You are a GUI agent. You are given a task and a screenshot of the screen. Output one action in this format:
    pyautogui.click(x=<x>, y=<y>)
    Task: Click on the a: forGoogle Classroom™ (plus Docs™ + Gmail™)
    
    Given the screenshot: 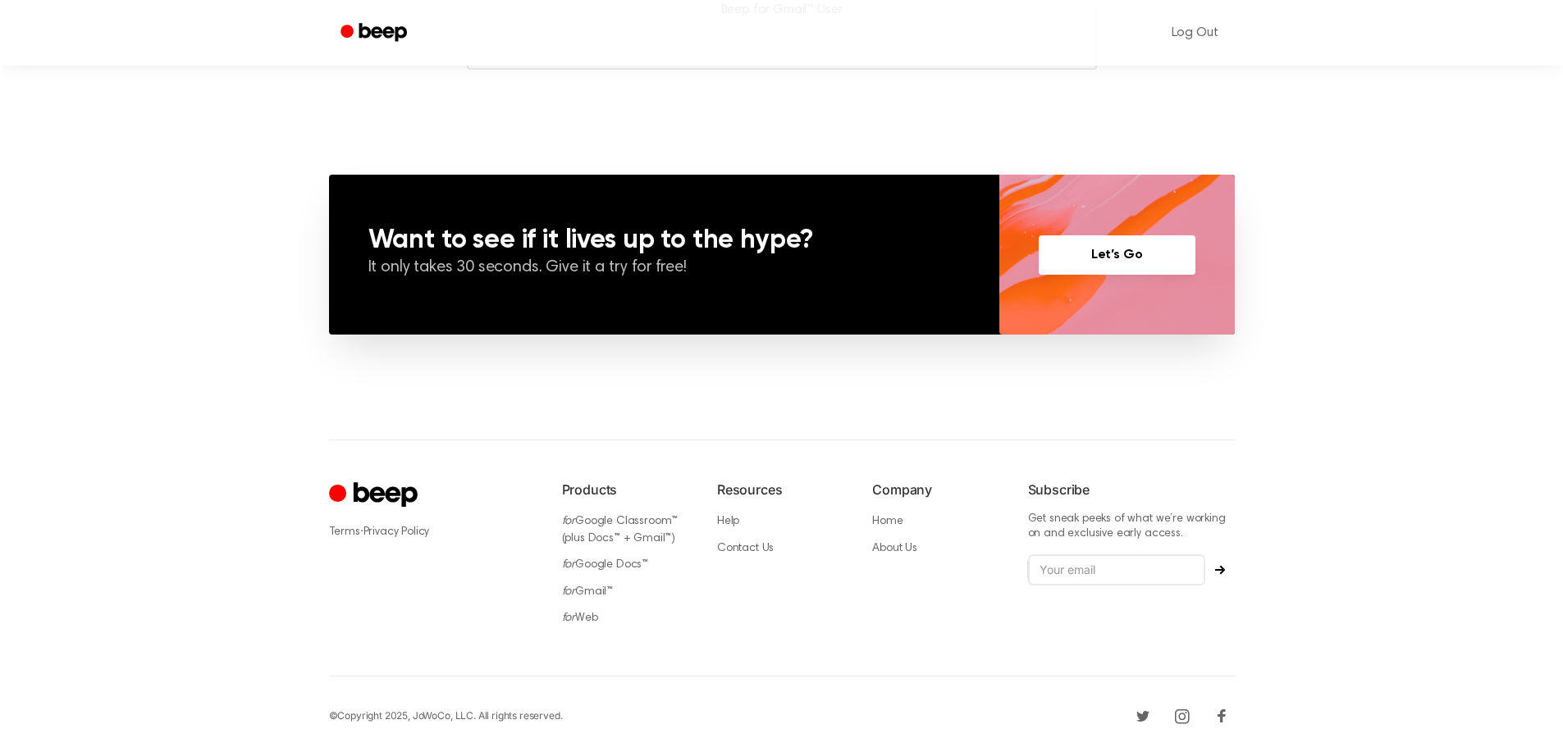 What is the action you would take?
    pyautogui.click(x=620, y=530)
    